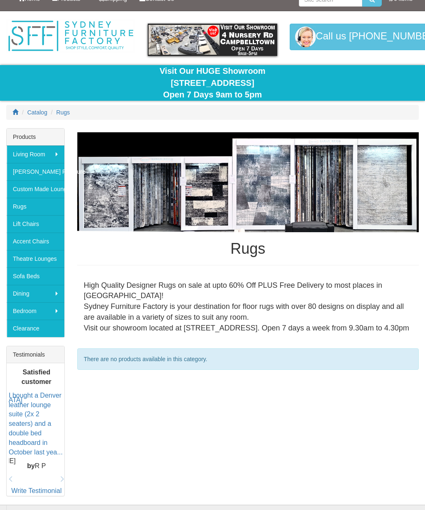  What do you see at coordinates (36, 491) in the screenshot?
I see `a: Write Testimonial` at bounding box center [36, 491].